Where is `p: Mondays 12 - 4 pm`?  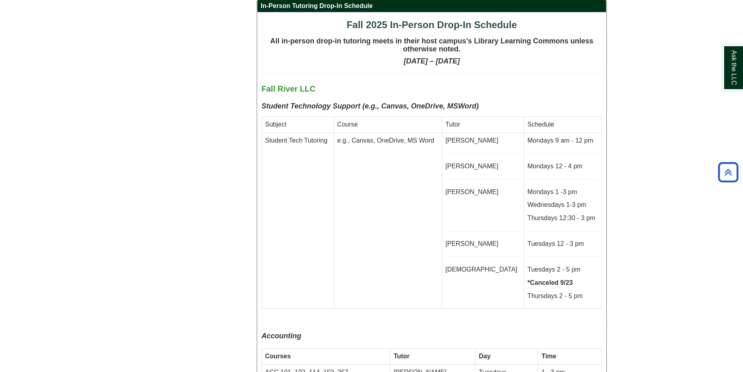 p: Mondays 12 - 4 pm is located at coordinates (563, 166).